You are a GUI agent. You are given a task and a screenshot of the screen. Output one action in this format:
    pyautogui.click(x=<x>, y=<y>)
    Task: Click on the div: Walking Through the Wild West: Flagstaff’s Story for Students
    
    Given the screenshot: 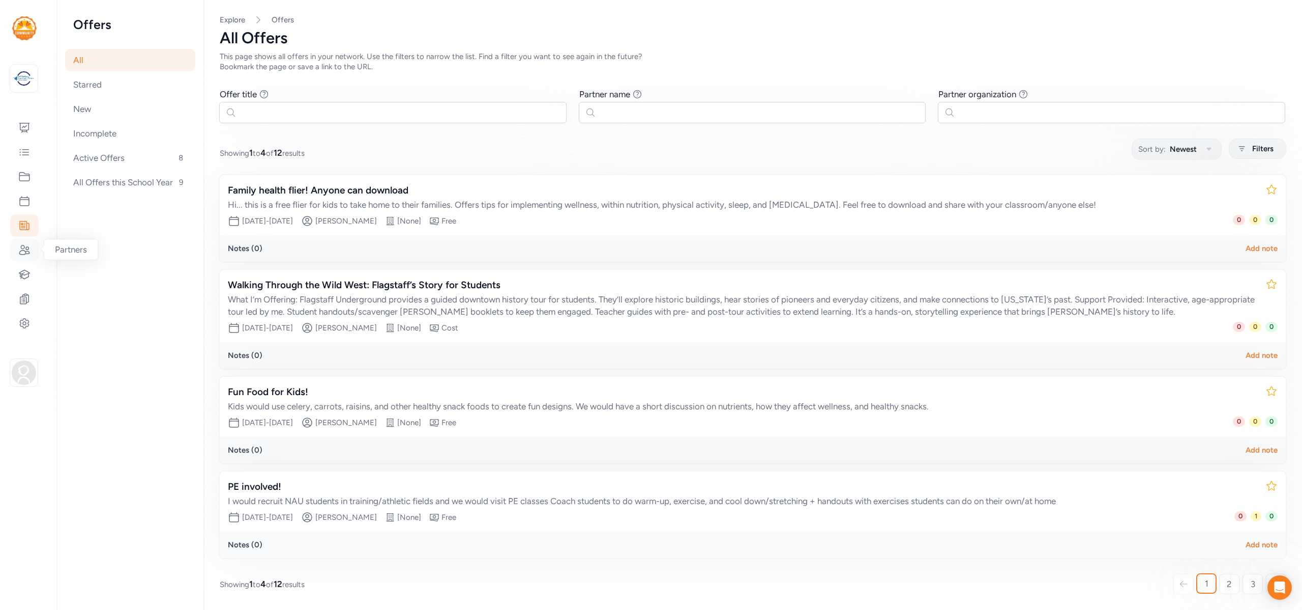 What is the action you would take?
    pyautogui.click(x=743, y=285)
    